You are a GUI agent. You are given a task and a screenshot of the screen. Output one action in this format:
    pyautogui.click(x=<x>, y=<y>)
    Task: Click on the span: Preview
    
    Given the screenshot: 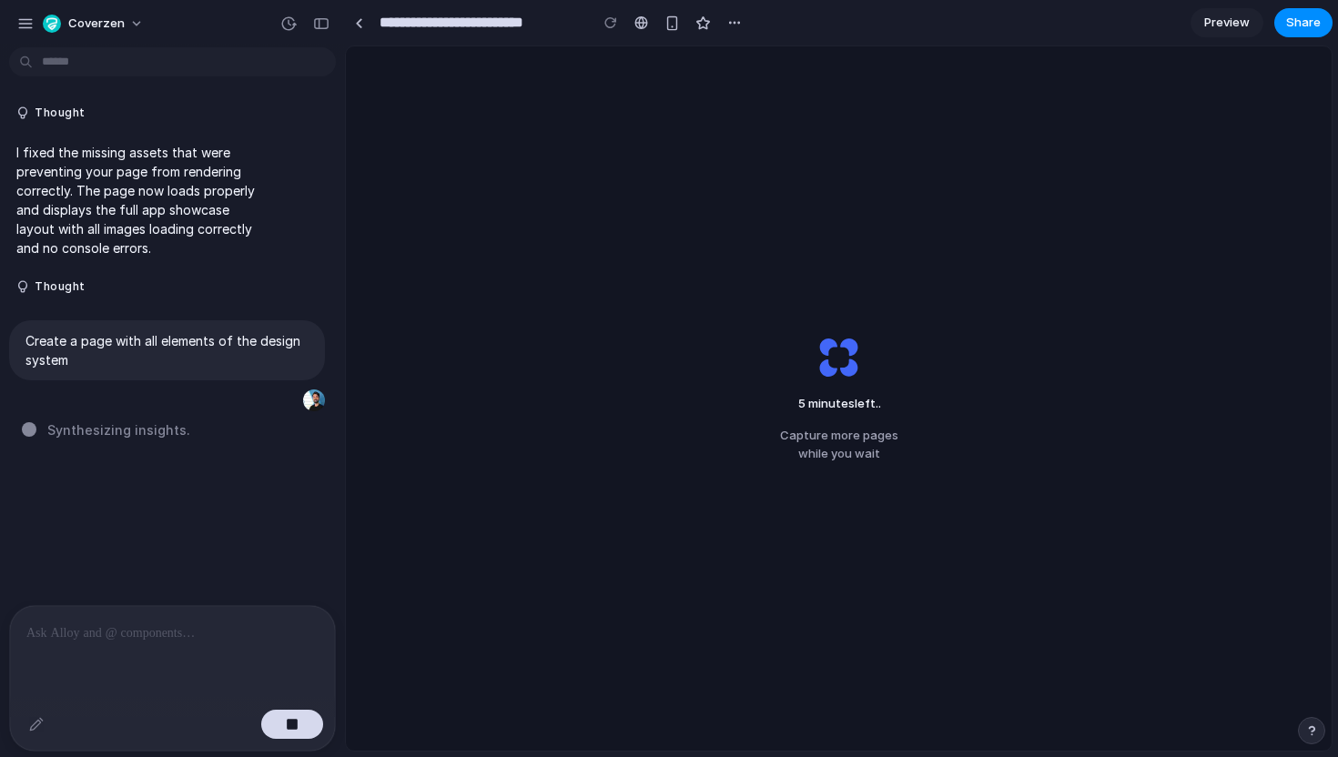 What is the action you would take?
    pyautogui.click(x=1227, y=23)
    